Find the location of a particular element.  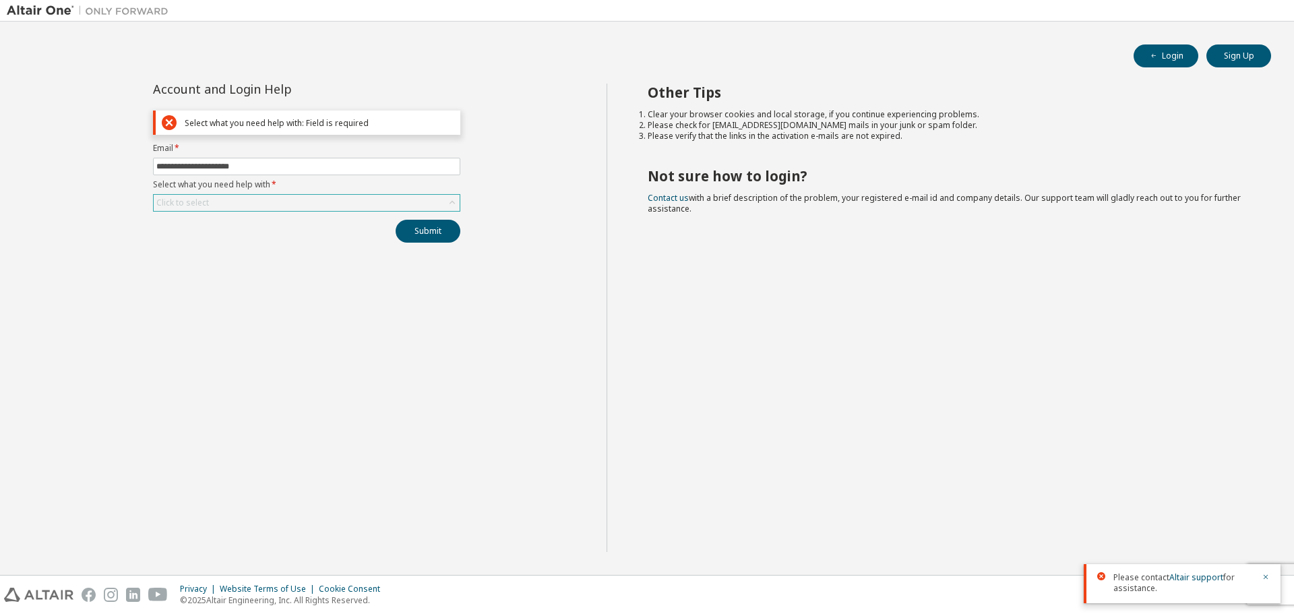

h2: Other Tips is located at coordinates (948, 92).